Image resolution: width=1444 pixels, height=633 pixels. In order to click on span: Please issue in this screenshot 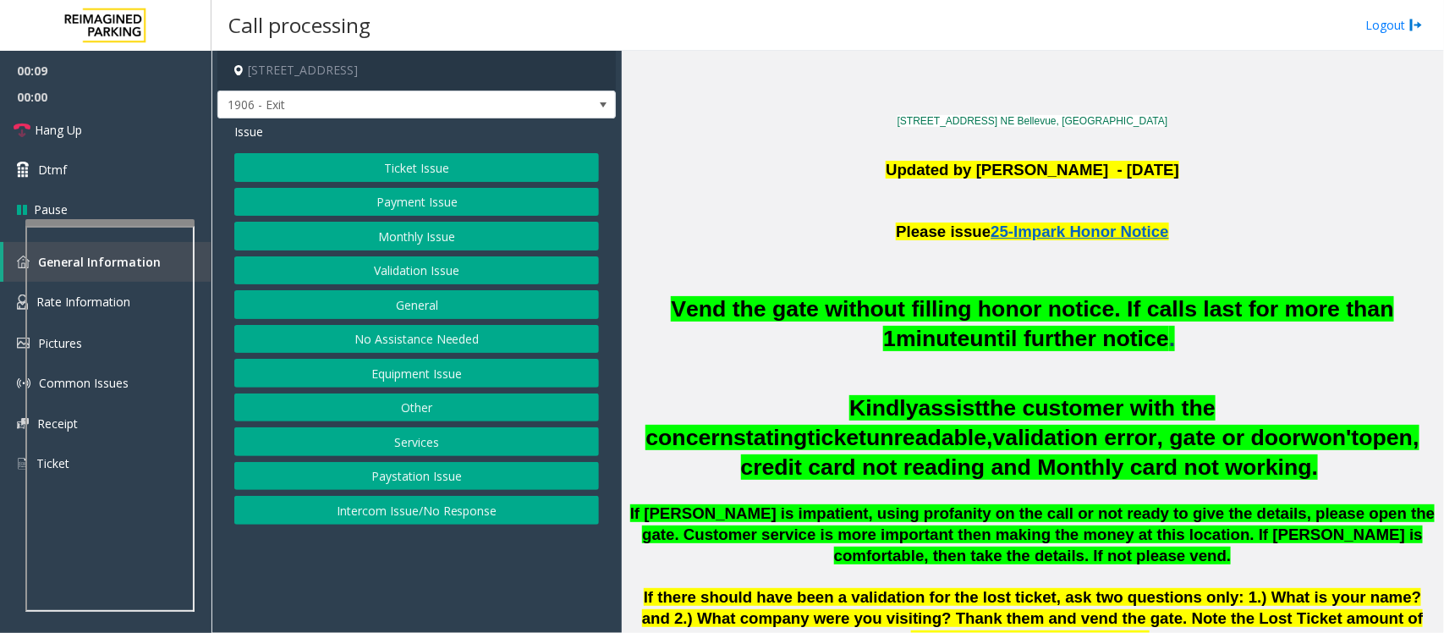, I will do `click(943, 231)`.